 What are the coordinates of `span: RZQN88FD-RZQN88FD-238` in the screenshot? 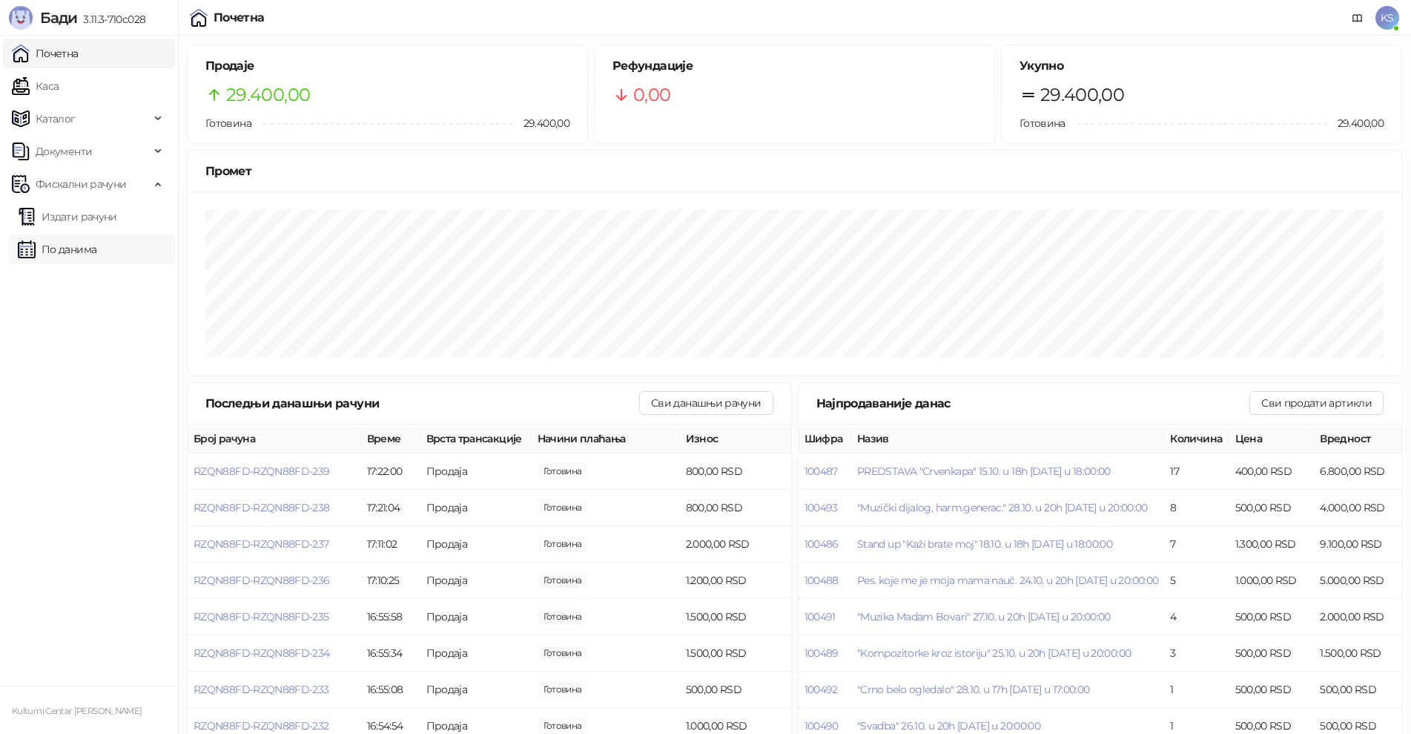 It's located at (262, 507).